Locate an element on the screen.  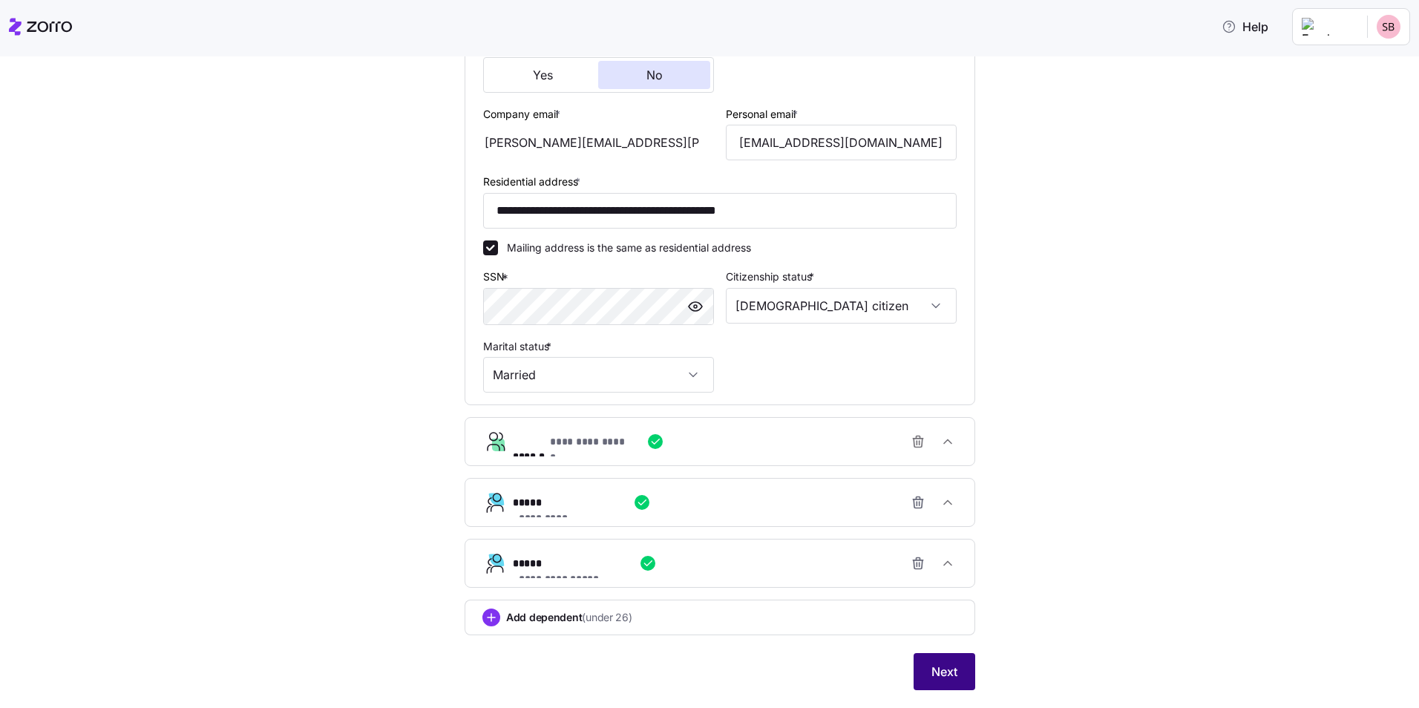
img: Employer logo is located at coordinates (1329, 27).